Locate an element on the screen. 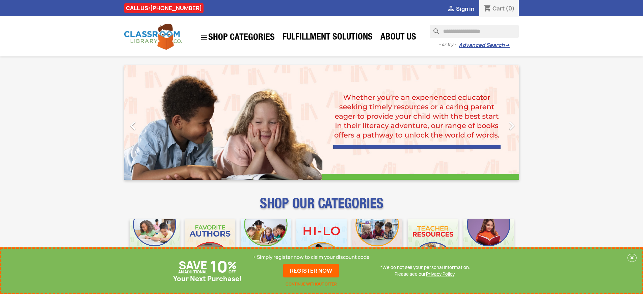 The width and height of the screenshot is (643, 294). span: Sign in is located at coordinates (465, 9).